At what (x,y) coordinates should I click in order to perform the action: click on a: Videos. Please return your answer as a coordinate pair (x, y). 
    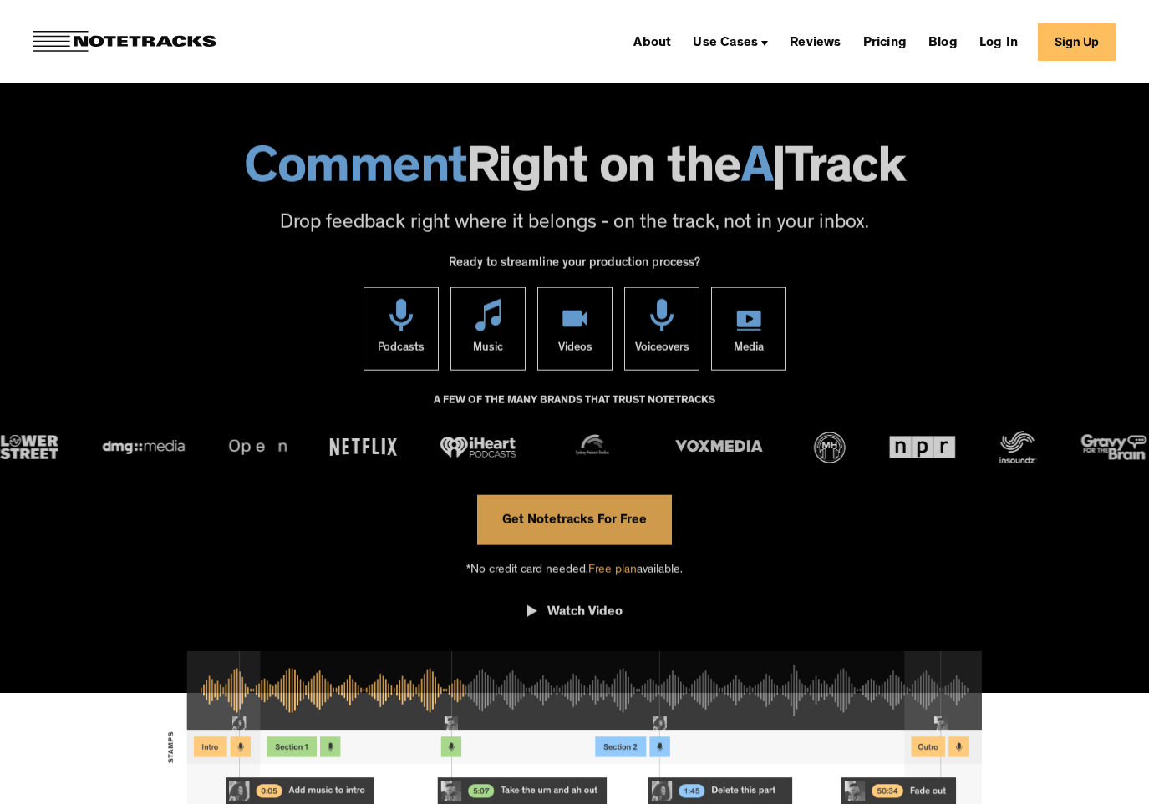
    Looking at the image, I should click on (575, 328).